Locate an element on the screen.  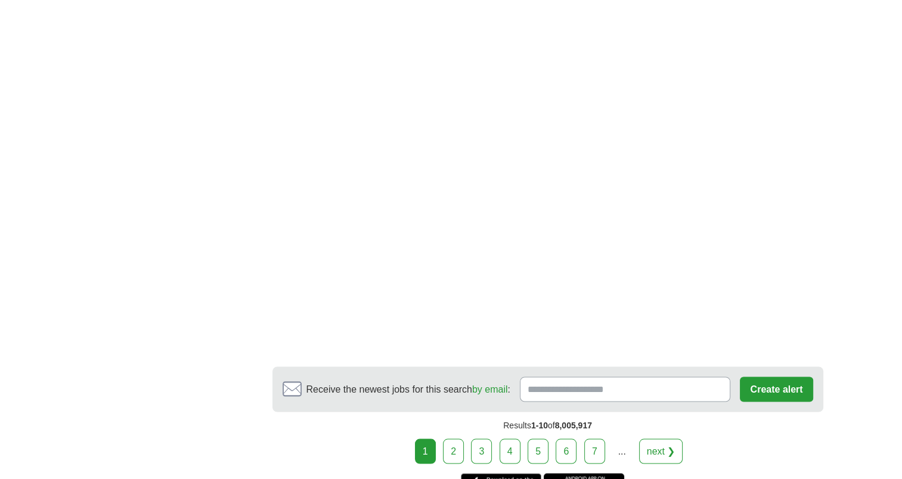
a: 7 is located at coordinates (594, 451).